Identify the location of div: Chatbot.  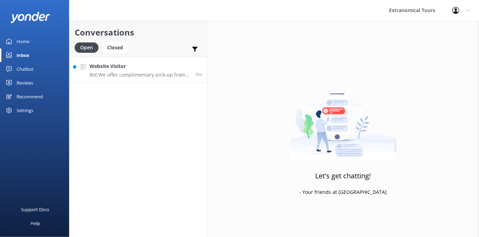
(25, 69).